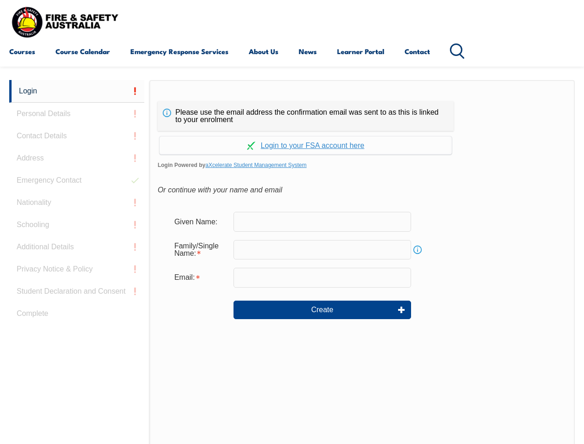 The height and width of the screenshot is (444, 584). Describe the element at coordinates (305, 116) in the screenshot. I see `div: Please use the email address the confirmation email was sent to as this is linked to your enrolment` at that location.